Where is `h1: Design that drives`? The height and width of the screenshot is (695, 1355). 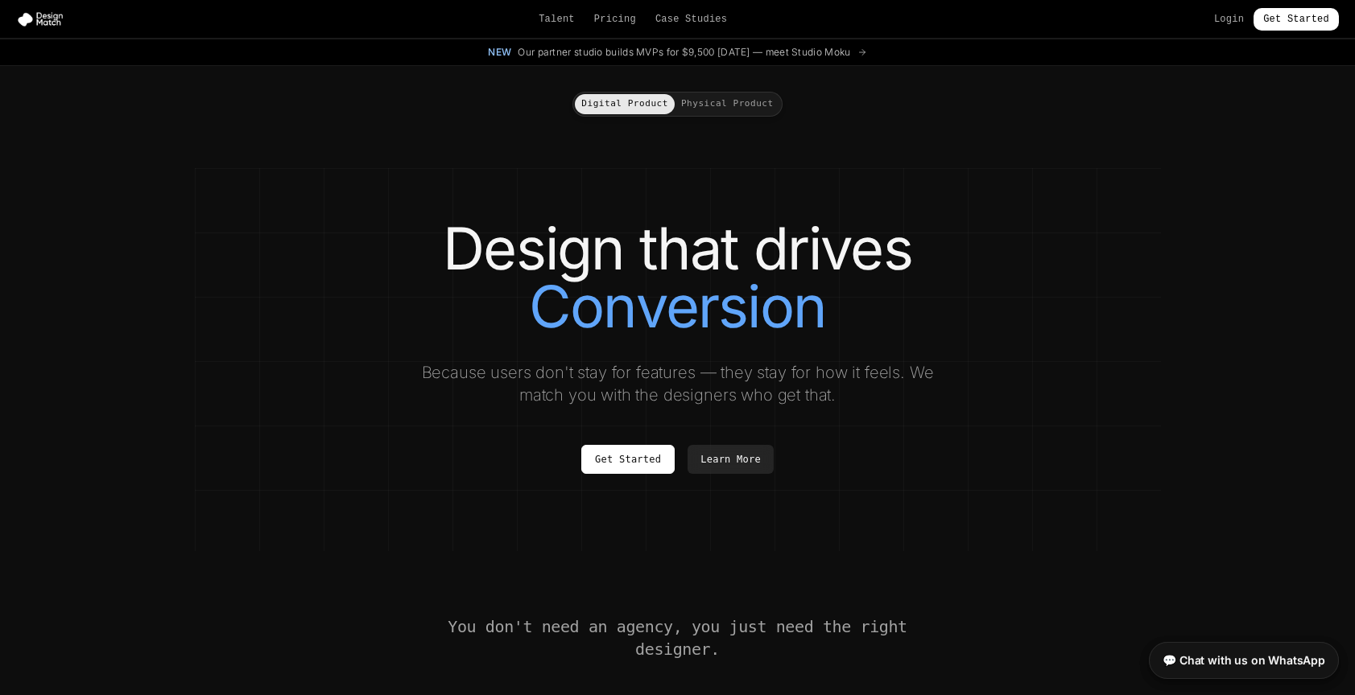
h1: Design that drives is located at coordinates (678, 278).